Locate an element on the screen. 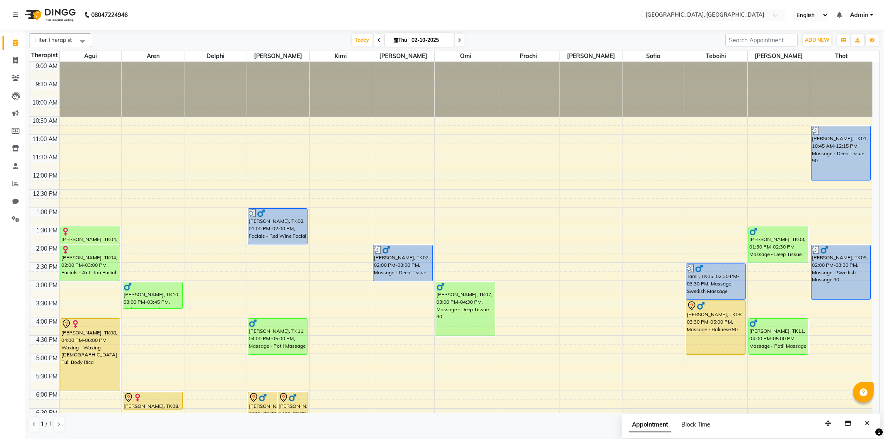 The image size is (884, 439). div: Tamil, TK05, 02:30 PM-03:30 PM, Massage - Swedish Massage is located at coordinates (716, 281).